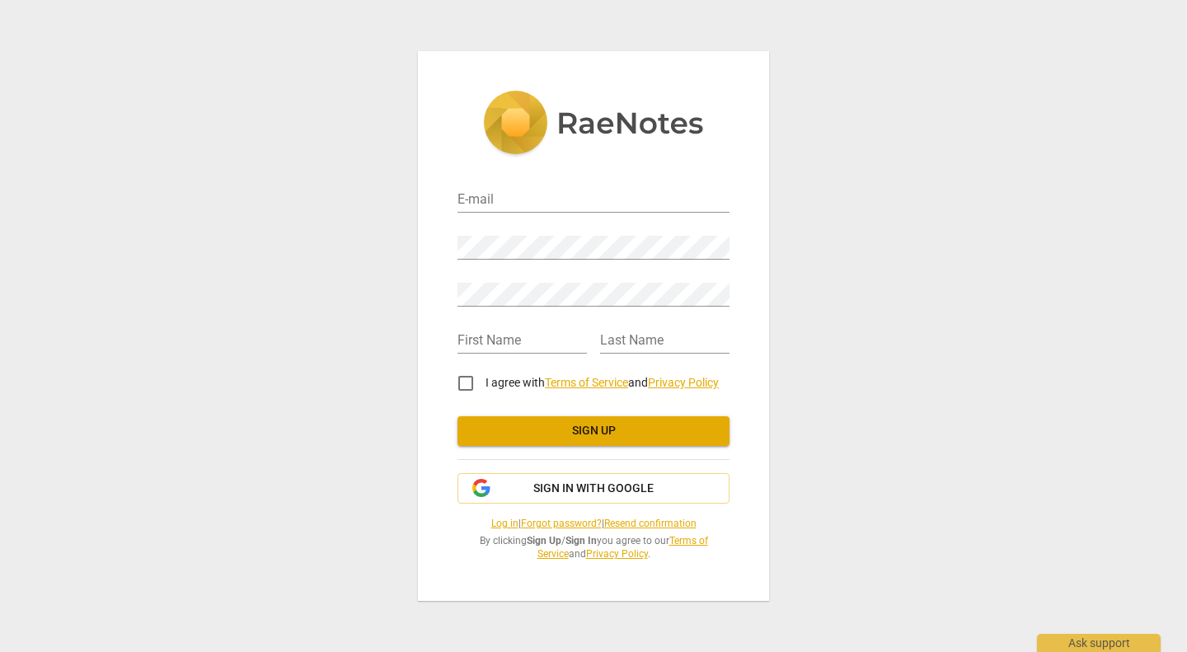 Image resolution: width=1187 pixels, height=652 pixels. I want to click on img: 5ac2273c67554f335776073100b6d88f.svg, so click(593, 124).